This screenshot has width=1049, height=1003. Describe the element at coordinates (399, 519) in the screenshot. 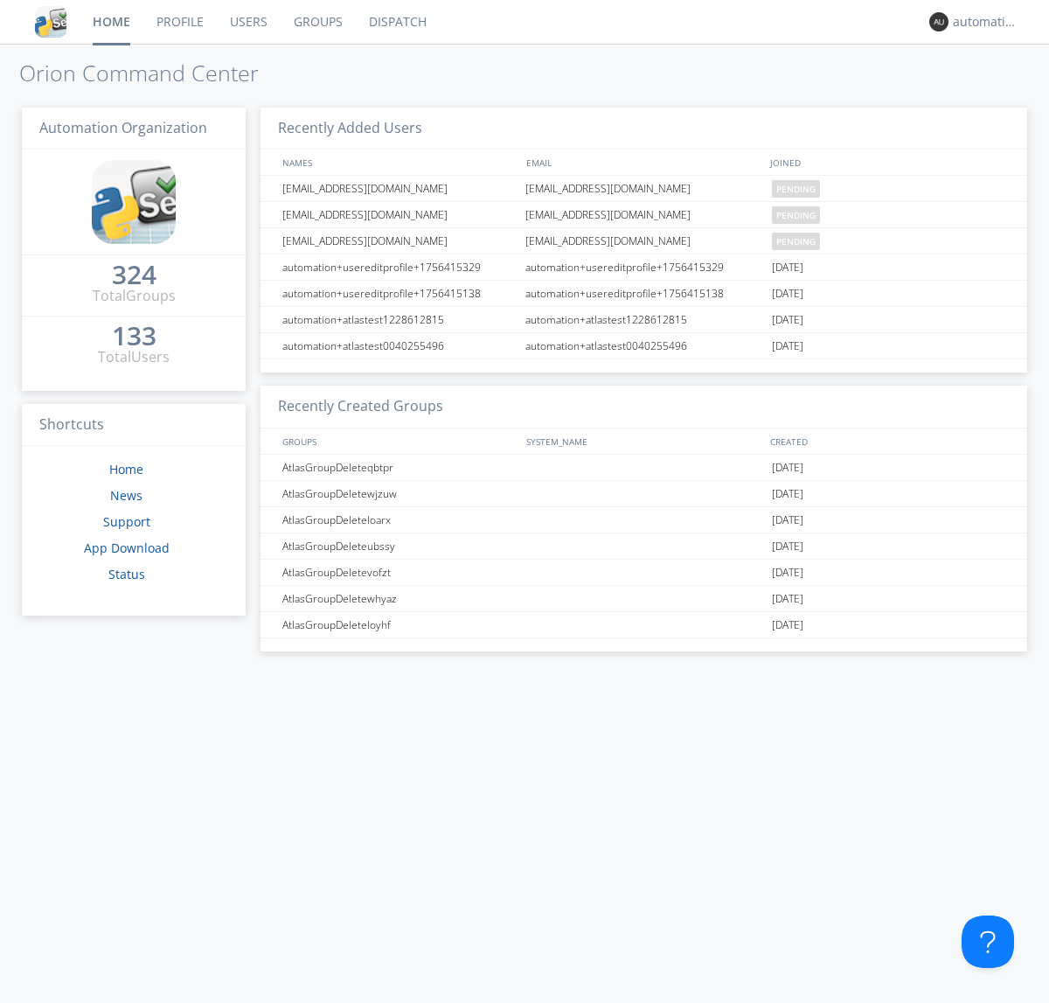

I see `div: AtlasGroupDeleteloarx` at that location.